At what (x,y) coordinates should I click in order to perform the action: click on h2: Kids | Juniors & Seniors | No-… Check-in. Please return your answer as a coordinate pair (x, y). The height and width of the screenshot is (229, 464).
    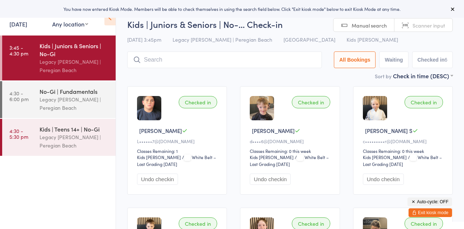
    Looking at the image, I should click on (290, 24).